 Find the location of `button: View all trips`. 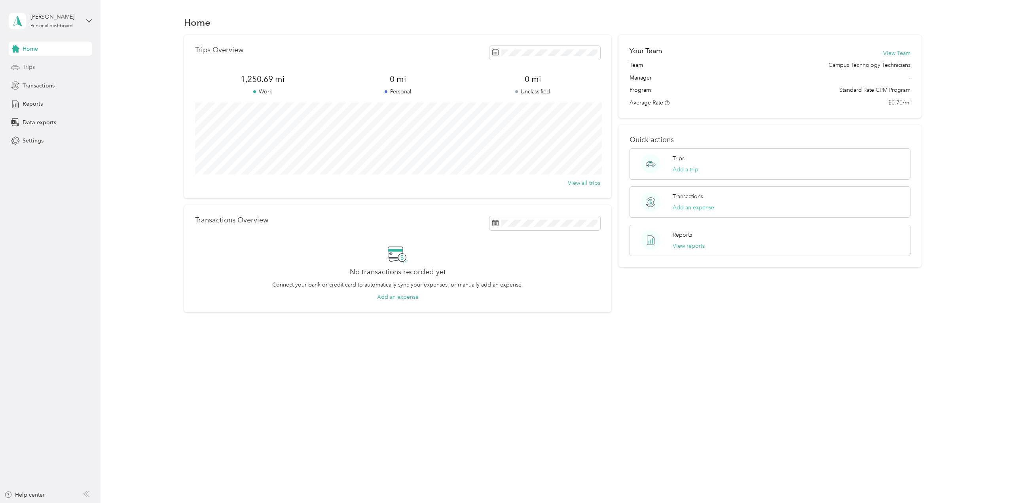

button: View all trips is located at coordinates (584, 183).